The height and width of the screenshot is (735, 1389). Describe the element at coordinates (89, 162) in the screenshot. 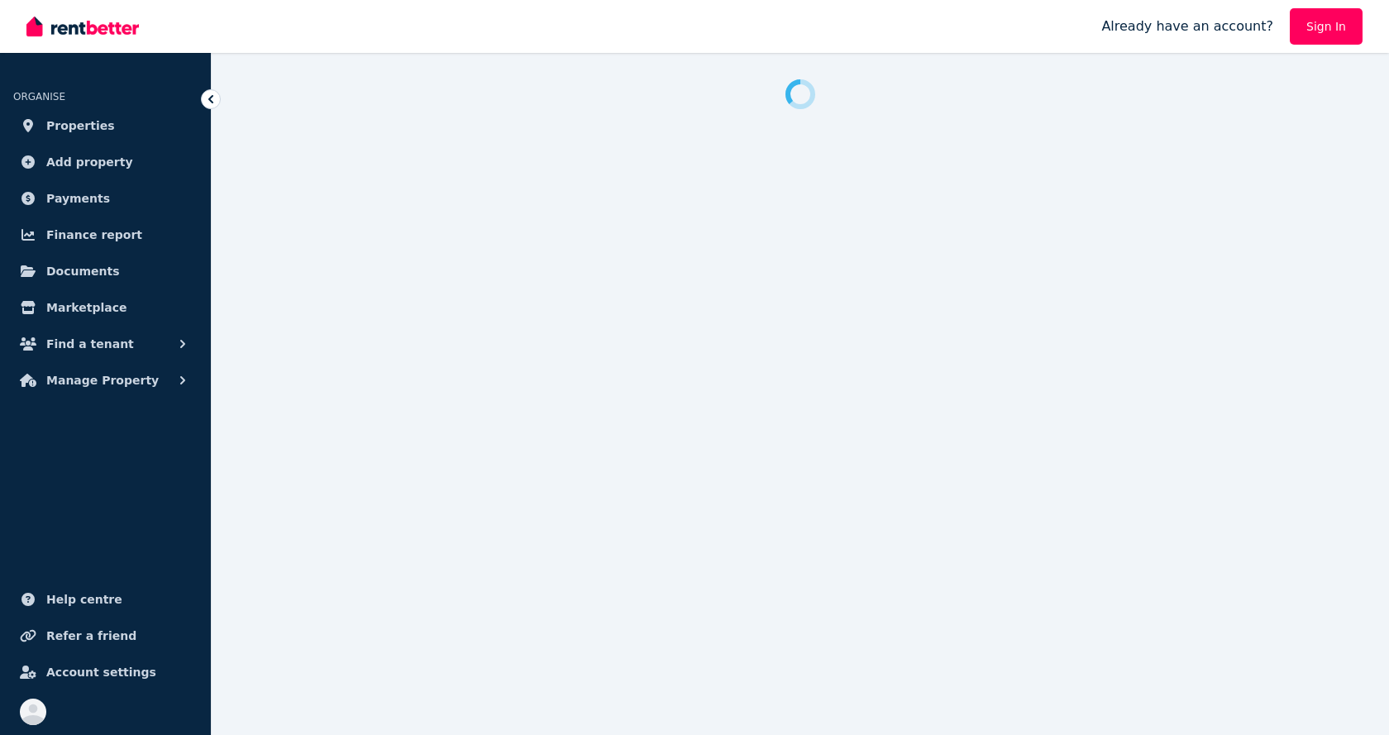

I see `span: Add property` at that location.